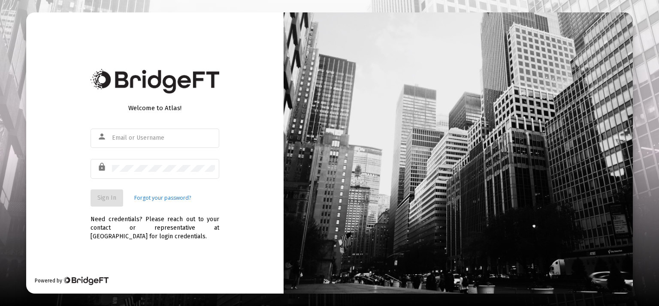 The width and height of the screenshot is (659, 306). I want to click on input: Email or Username, so click(163, 138).